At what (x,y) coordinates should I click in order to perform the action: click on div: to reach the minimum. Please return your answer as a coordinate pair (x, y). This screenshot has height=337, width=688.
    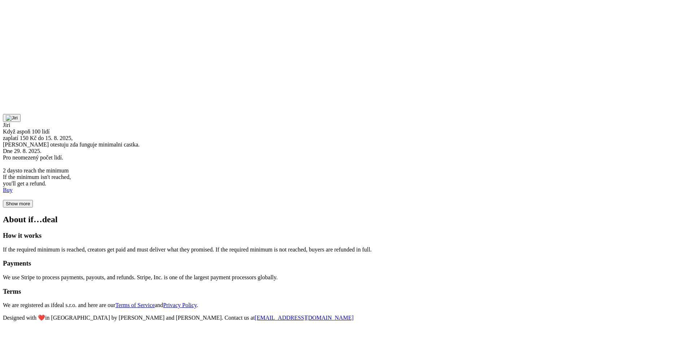
    Looking at the image, I should click on (344, 171).